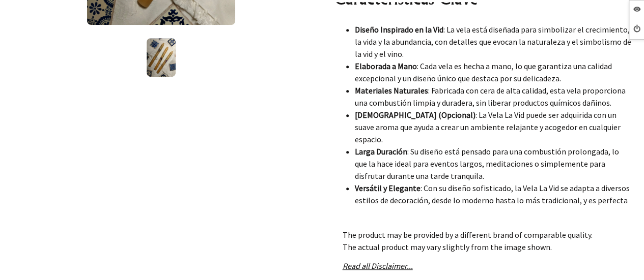  What do you see at coordinates (386, 66) in the screenshot?
I see `strong: Elaborada a Mano` at bounding box center [386, 66].